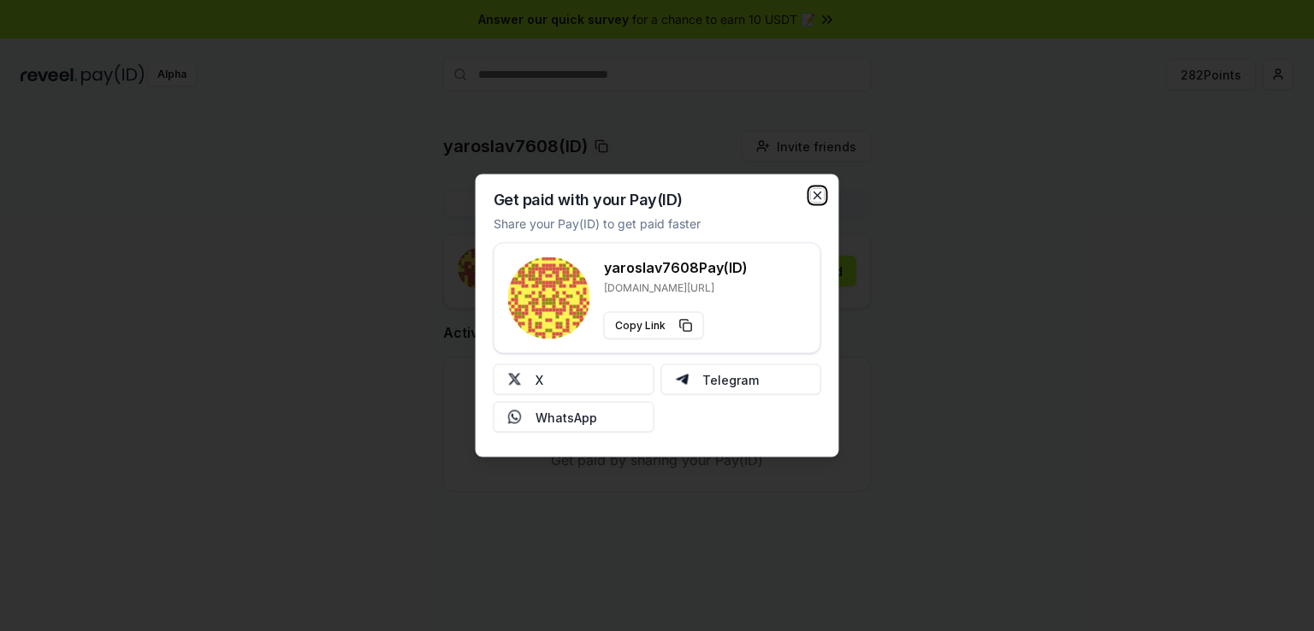 The width and height of the screenshot is (1314, 631). I want to click on img: X, so click(515, 380).